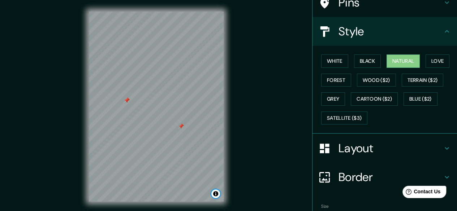 The image size is (457, 211). What do you see at coordinates (374, 99) in the screenshot?
I see `button: Cartoon ($2)` at bounding box center [374, 99].